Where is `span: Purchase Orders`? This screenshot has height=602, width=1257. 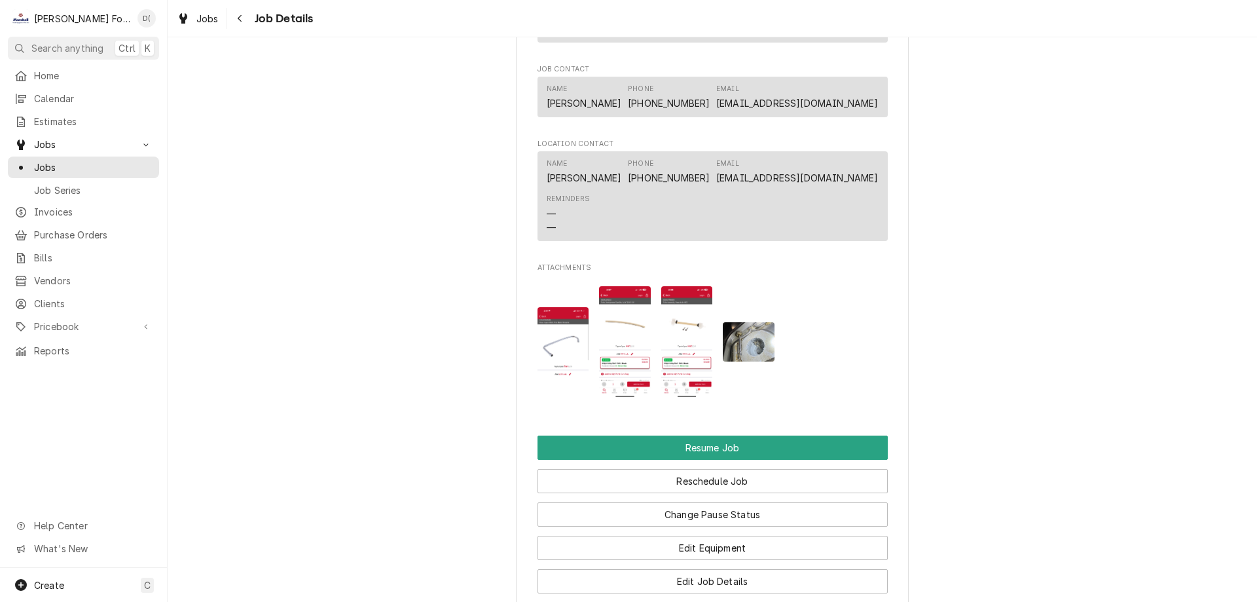
span: Purchase Orders is located at coordinates (93, 234).